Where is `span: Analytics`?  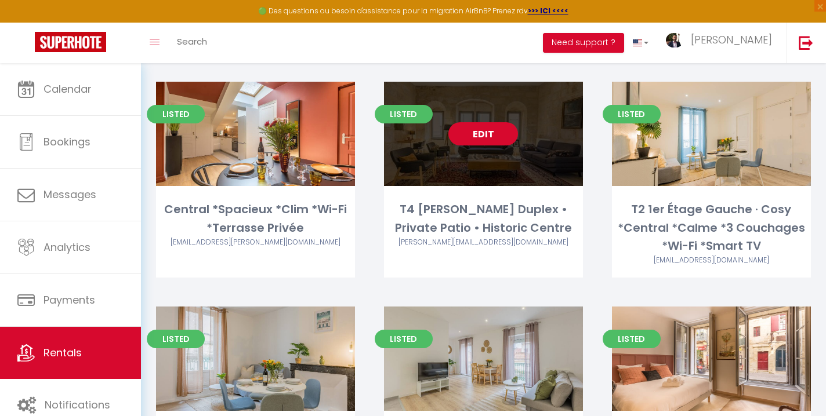 span: Analytics is located at coordinates (67, 247).